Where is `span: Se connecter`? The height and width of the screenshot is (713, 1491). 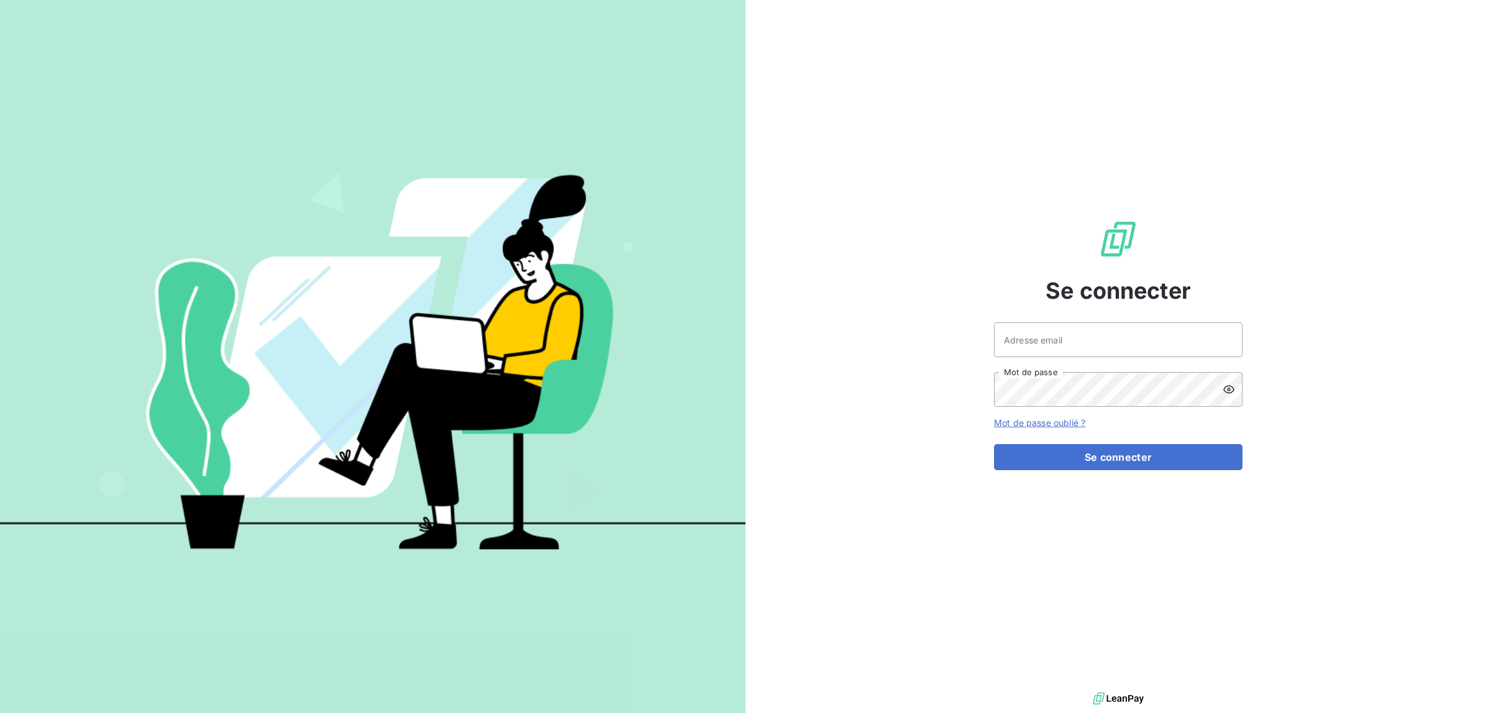 span: Se connecter is located at coordinates (1118, 291).